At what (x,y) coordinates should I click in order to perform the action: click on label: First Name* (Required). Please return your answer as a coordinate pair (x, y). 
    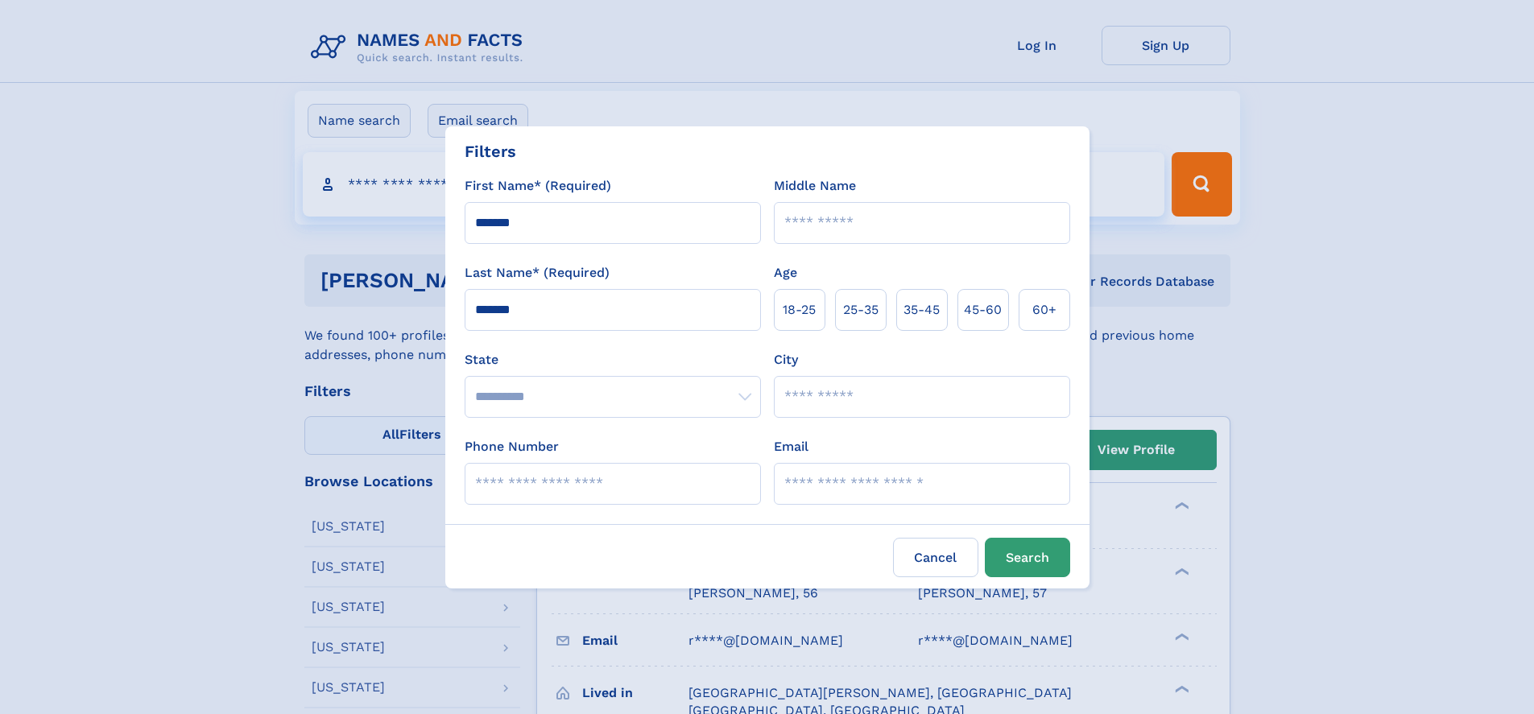
    Looking at the image, I should click on (538, 186).